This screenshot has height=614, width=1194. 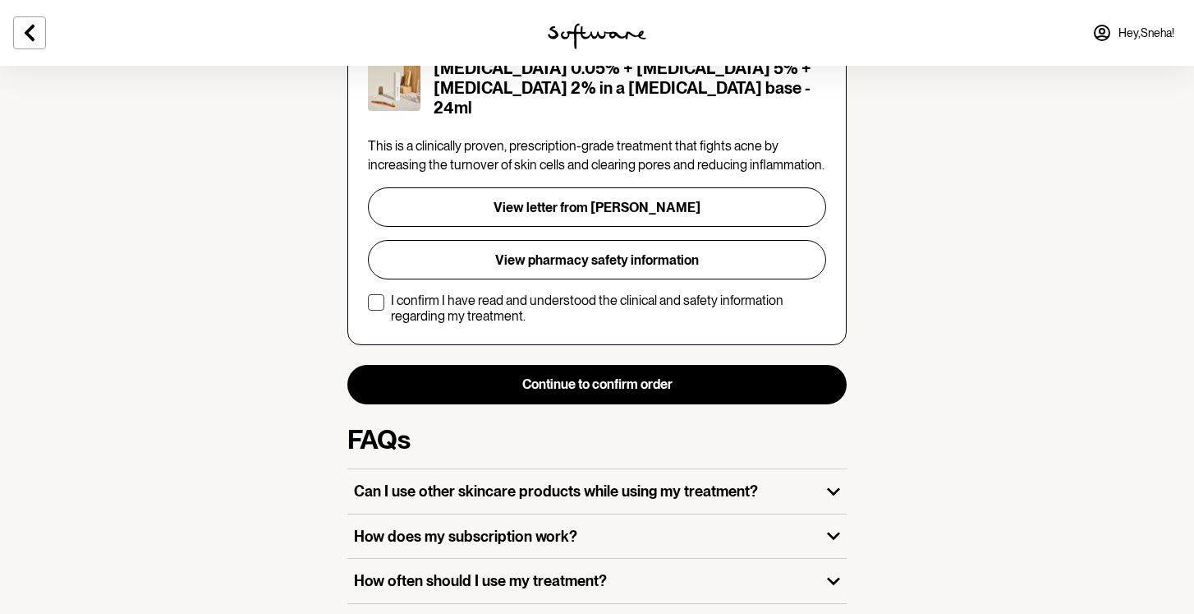 I want to click on a: Hey,Sneha!, so click(x=1134, y=33).